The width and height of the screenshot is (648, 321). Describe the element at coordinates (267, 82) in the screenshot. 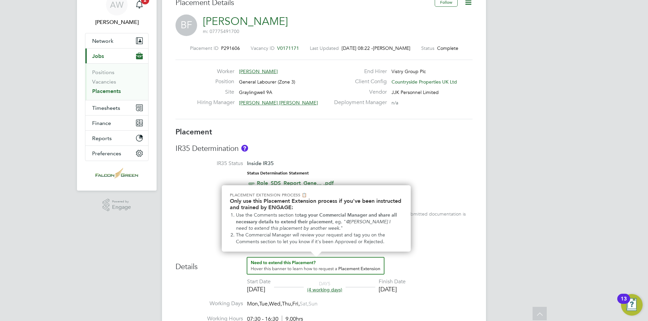

I see `span: General Labourer (Zone 3)` at that location.